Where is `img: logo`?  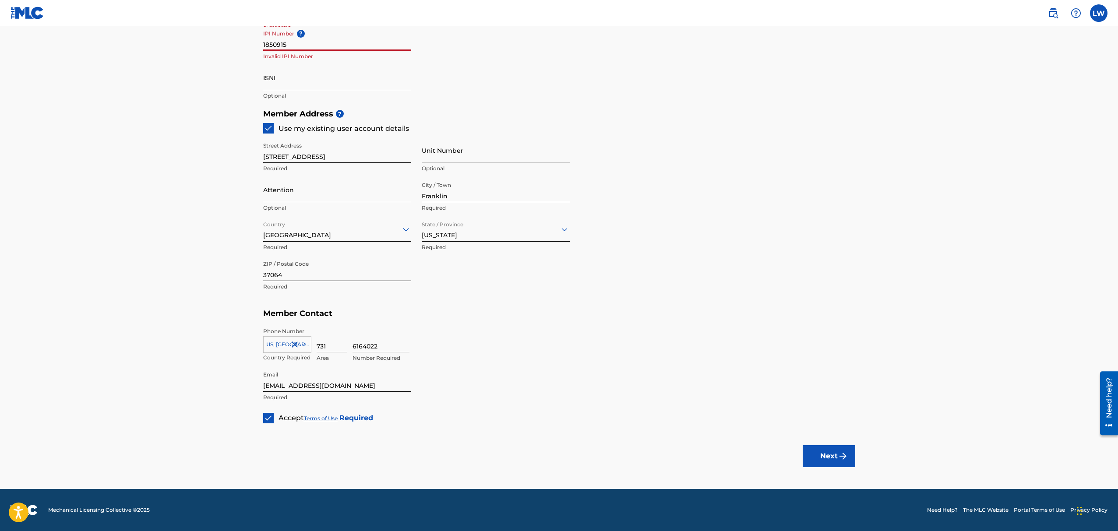 img: logo is located at coordinates (24, 510).